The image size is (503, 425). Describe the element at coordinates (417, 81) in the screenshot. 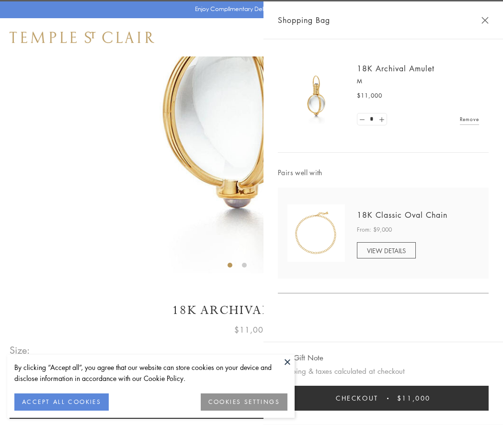

I see `p: M` at that location.